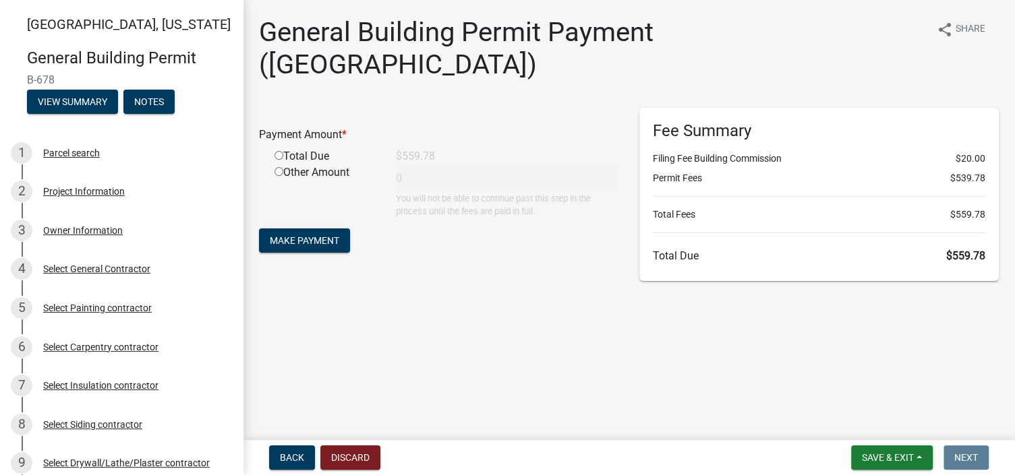 This screenshot has height=475, width=1015. What do you see at coordinates (22, 347) in the screenshot?
I see `div: 6` at bounding box center [22, 347].